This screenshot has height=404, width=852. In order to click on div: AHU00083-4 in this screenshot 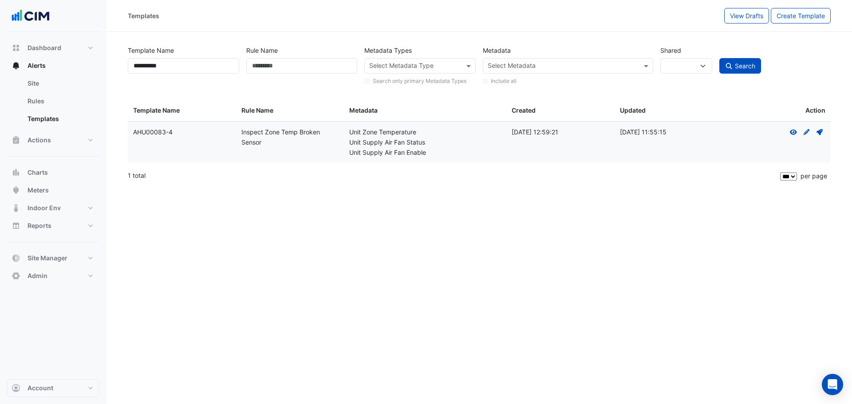, I will do `click(182, 132)`.